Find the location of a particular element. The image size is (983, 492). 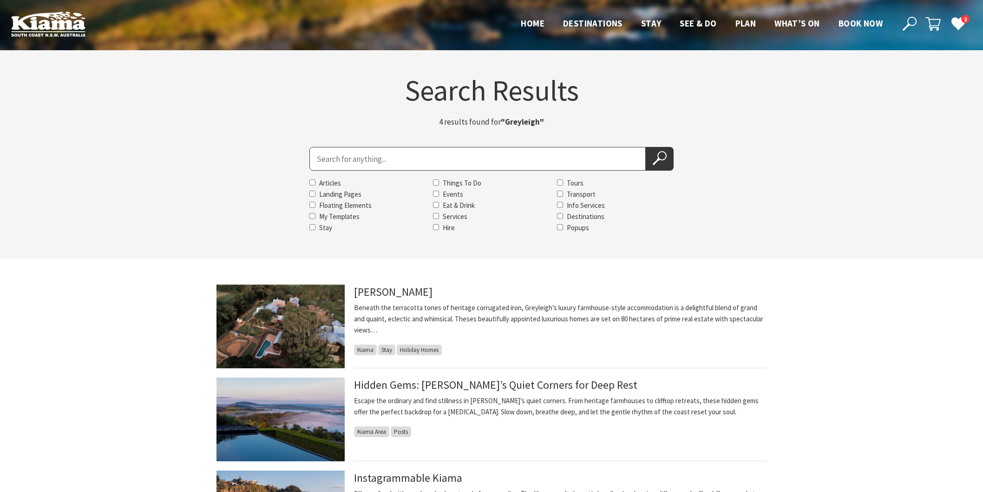

p: 4 results found for is located at coordinates (492, 122).